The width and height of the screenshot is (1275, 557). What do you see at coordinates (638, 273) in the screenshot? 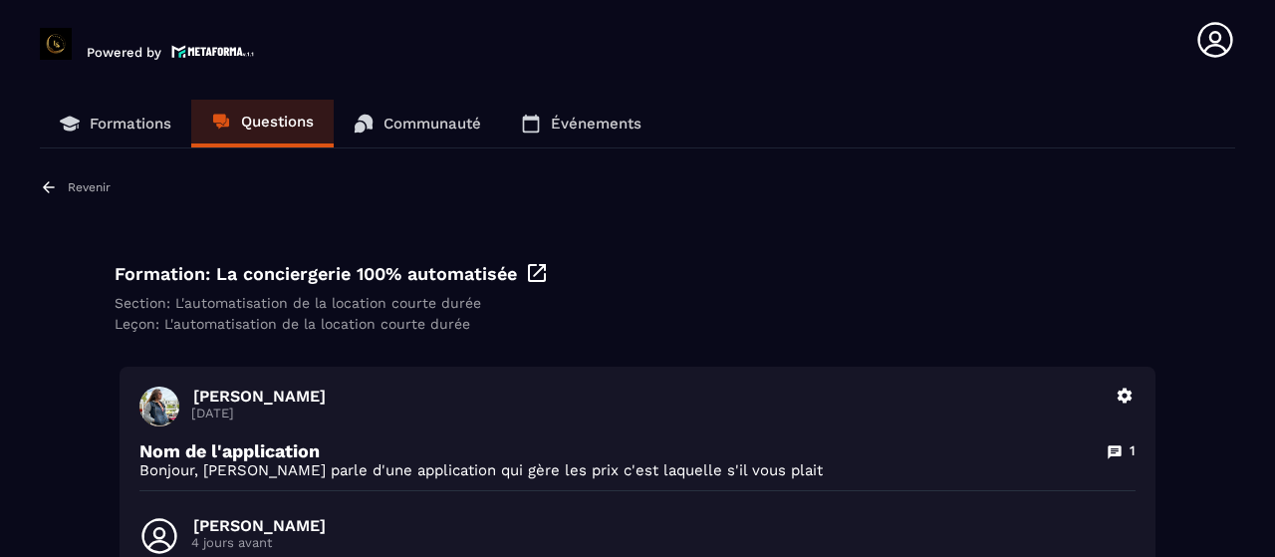
I see `div: Formation: La conciergerie 100% automatisée` at bounding box center [638, 273].